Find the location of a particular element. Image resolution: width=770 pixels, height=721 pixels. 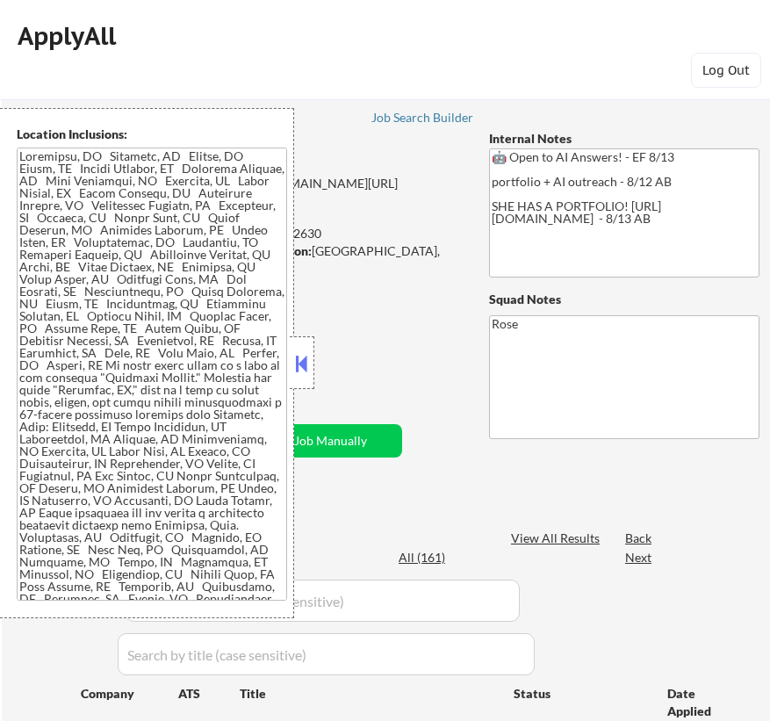

div: Status is located at coordinates (578, 693).